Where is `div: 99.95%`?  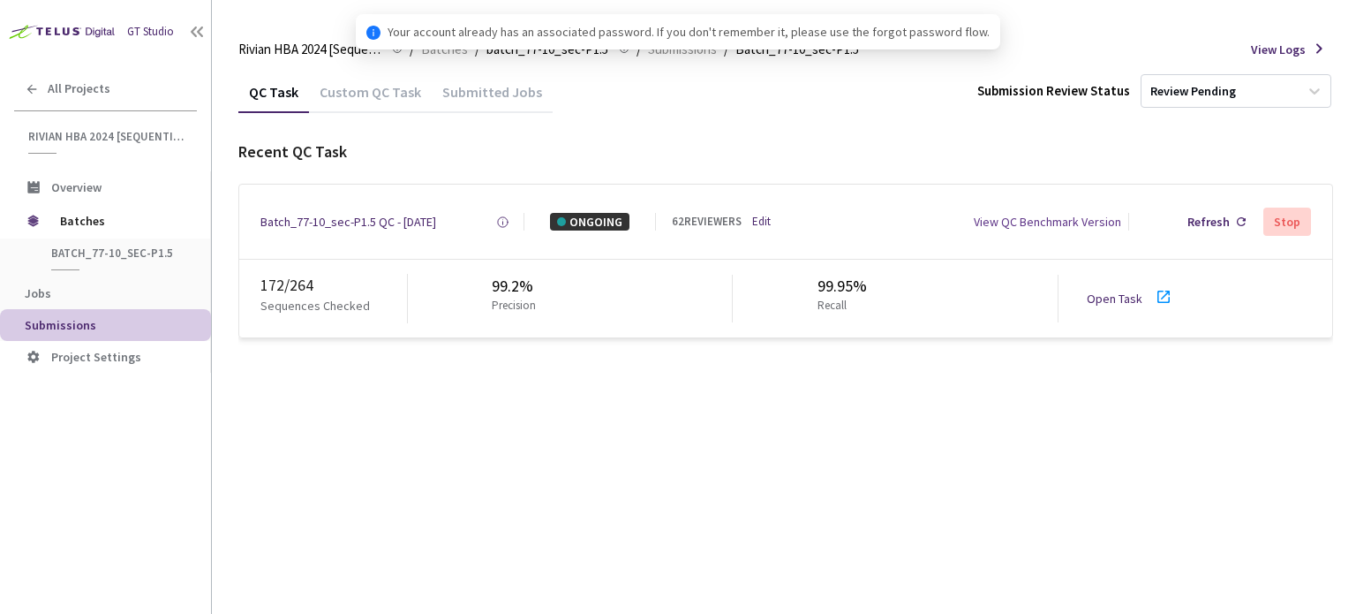
div: 99.95% is located at coordinates (842, 286).